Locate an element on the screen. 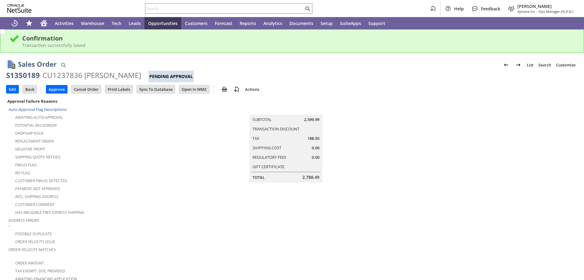 This screenshot has width=584, height=280. div: Pending Approval is located at coordinates (171, 76).